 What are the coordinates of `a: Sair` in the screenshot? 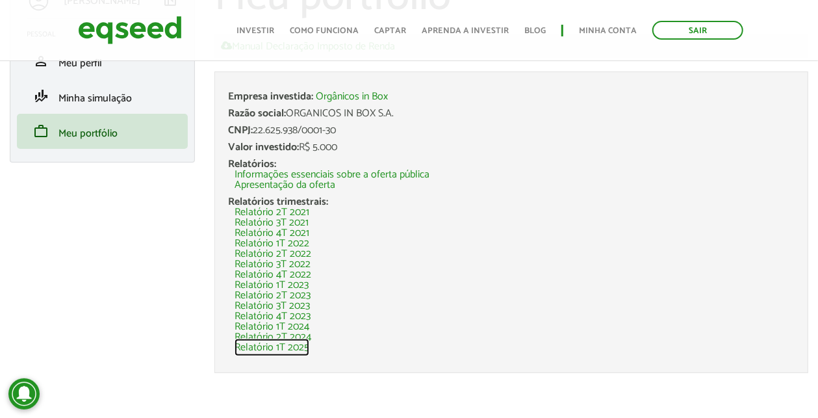 It's located at (697, 30).